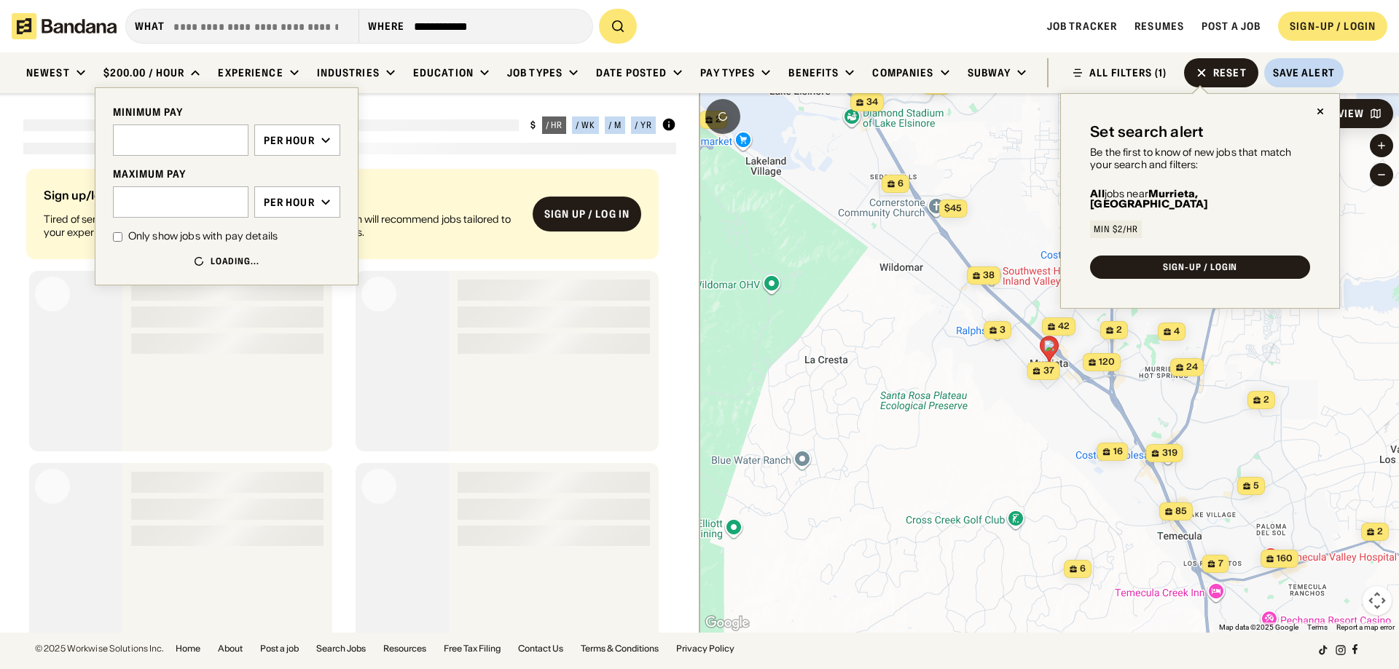 The image size is (1399, 669). I want to click on div: Education, so click(443, 73).